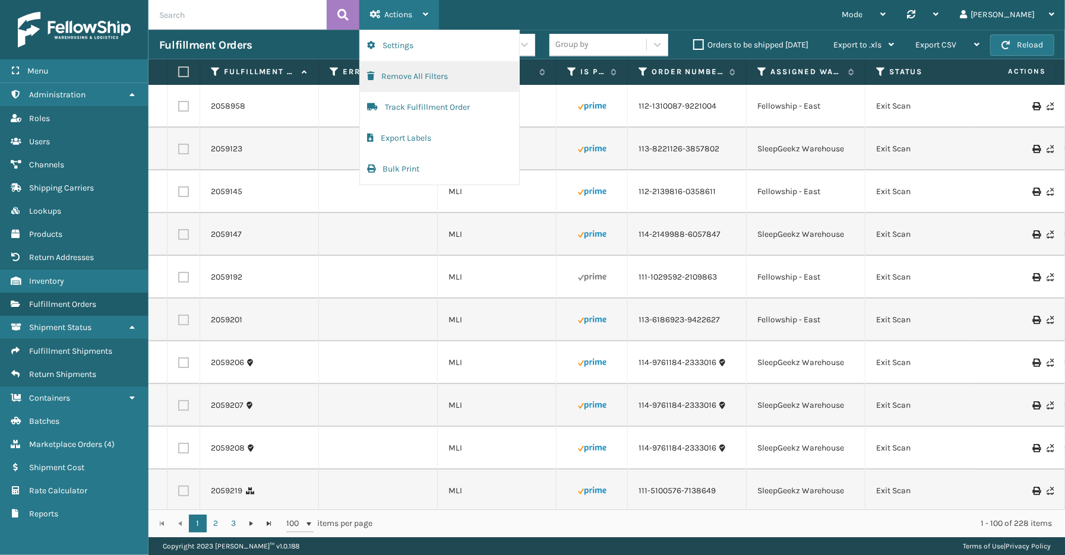 The image size is (1065, 555). Describe the element at coordinates (58, 491) in the screenshot. I see `span: Rate Calculator` at that location.